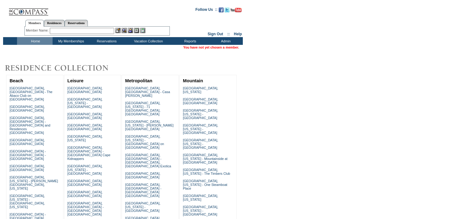 The height and width of the screenshot is (219, 468). I want to click on a: Members, so click(35, 23).